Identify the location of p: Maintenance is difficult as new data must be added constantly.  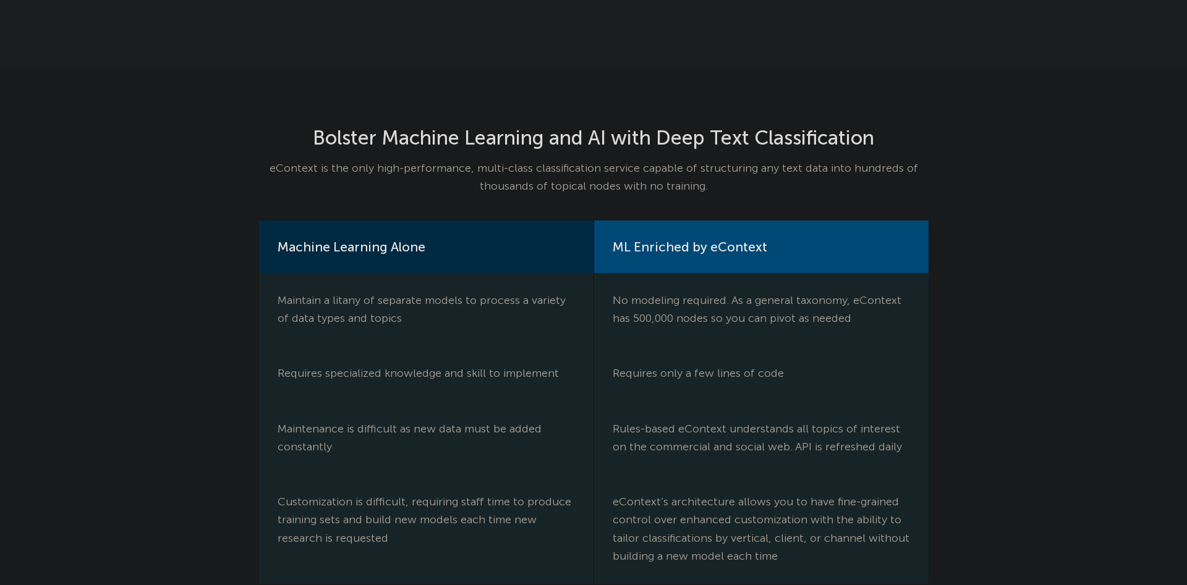
(426, 438).